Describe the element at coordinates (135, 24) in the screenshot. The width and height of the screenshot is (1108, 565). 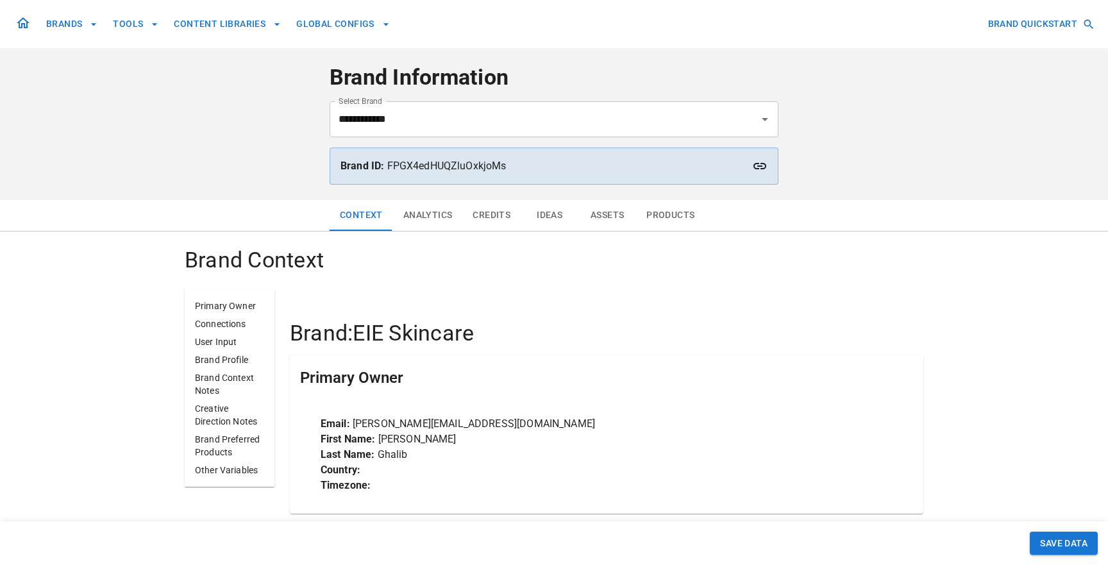
I see `button: TOOLS` at that location.